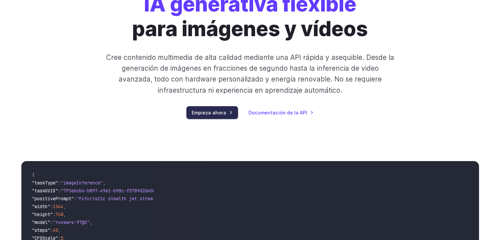  What do you see at coordinates (59, 214) in the screenshot?
I see `span: 768` at bounding box center [59, 214].